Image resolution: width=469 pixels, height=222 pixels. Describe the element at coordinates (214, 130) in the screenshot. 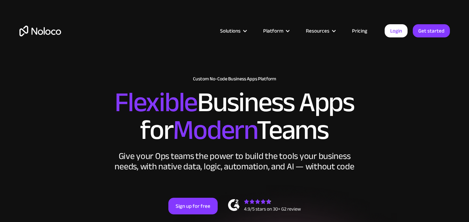

I see `span: Modern` at that location.